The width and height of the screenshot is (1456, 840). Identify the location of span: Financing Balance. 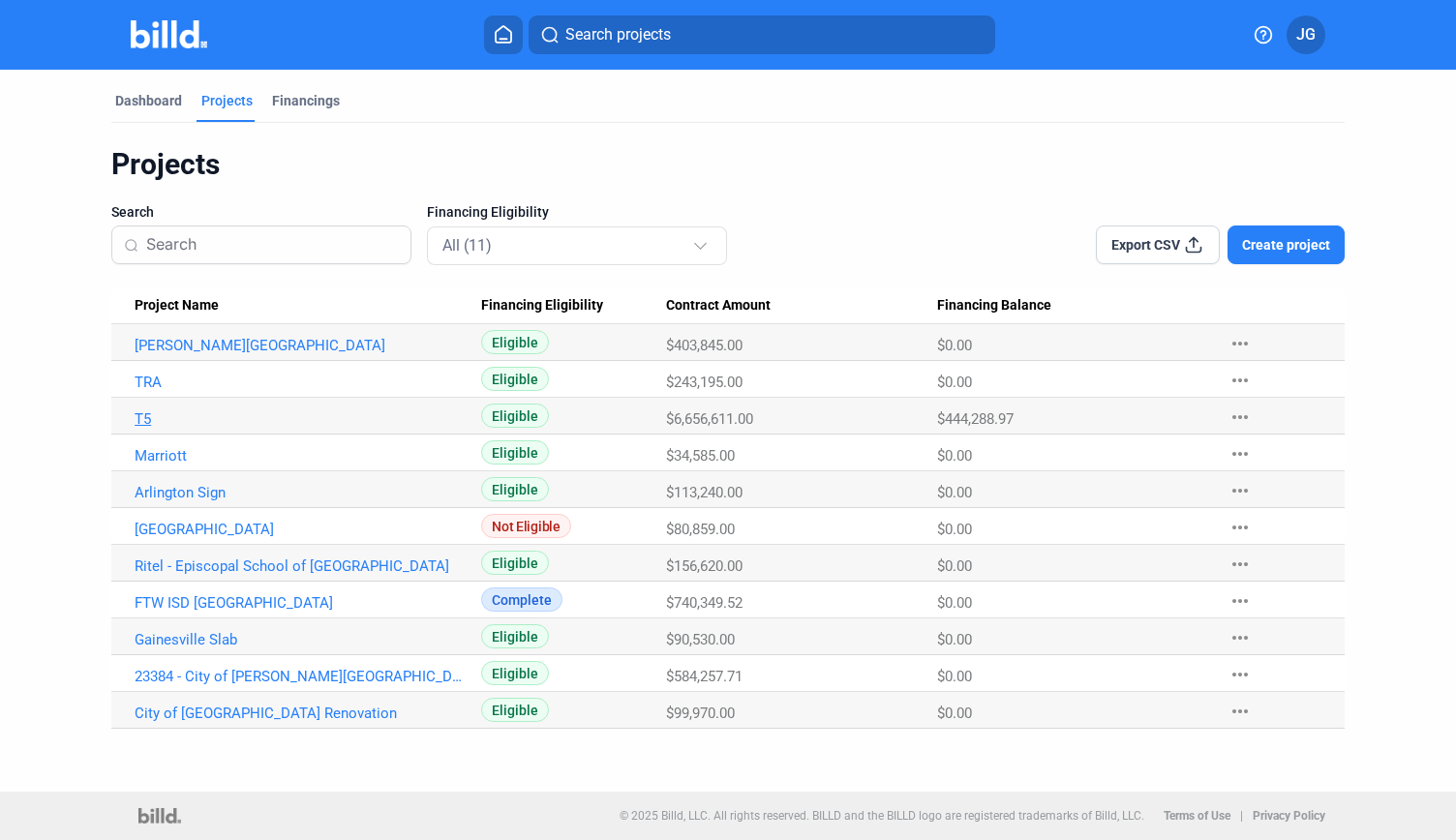
(994, 306).